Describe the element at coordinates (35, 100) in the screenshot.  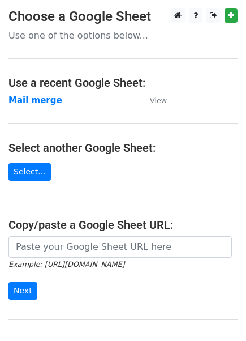
I see `a: Mail merge` at that location.